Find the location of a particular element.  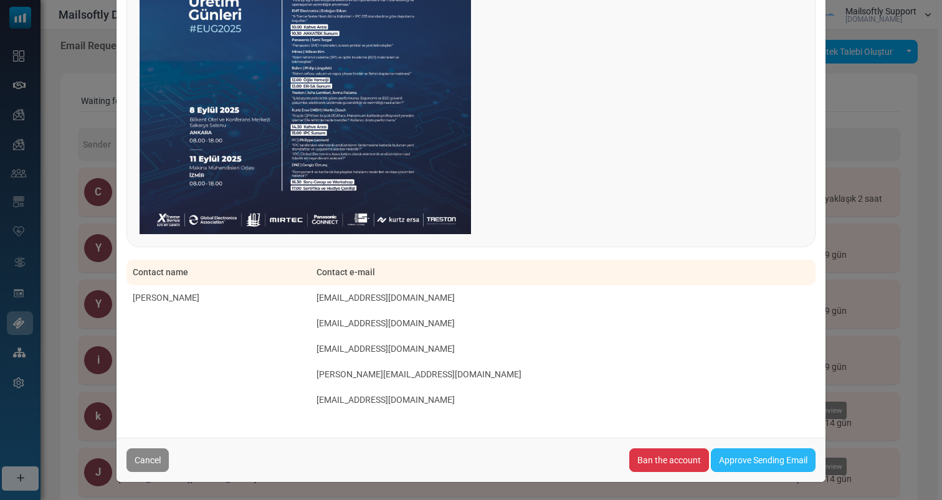

a: Approve Sending Email is located at coordinates (763, 460).